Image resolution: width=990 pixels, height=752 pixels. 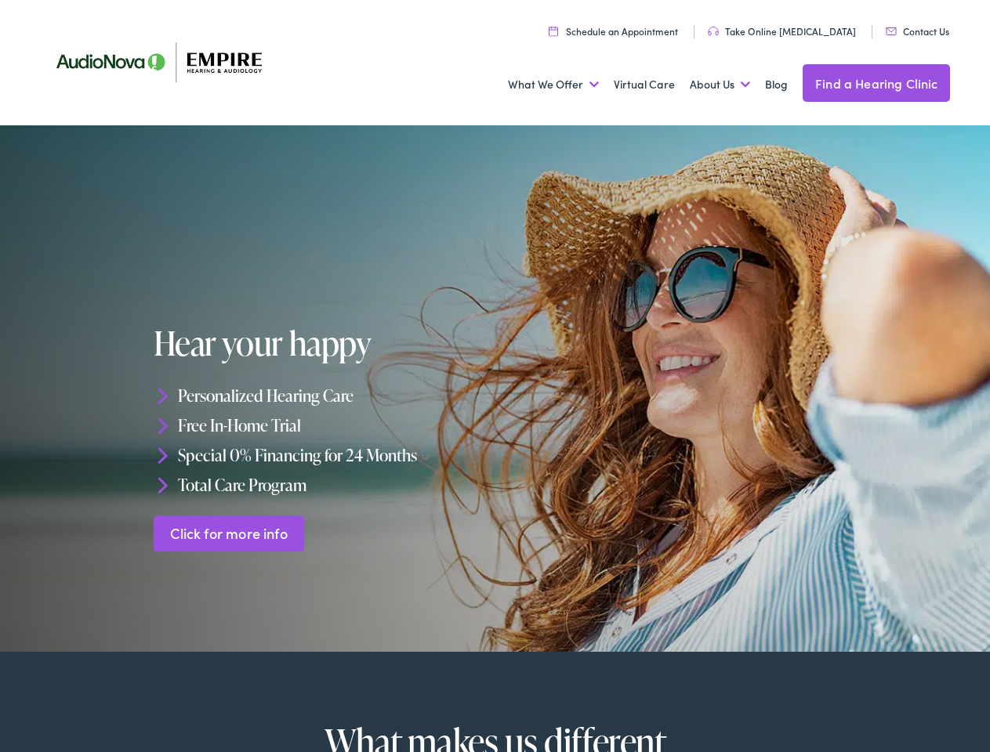 I want to click on li: Total Care Program, so click(x=327, y=485).